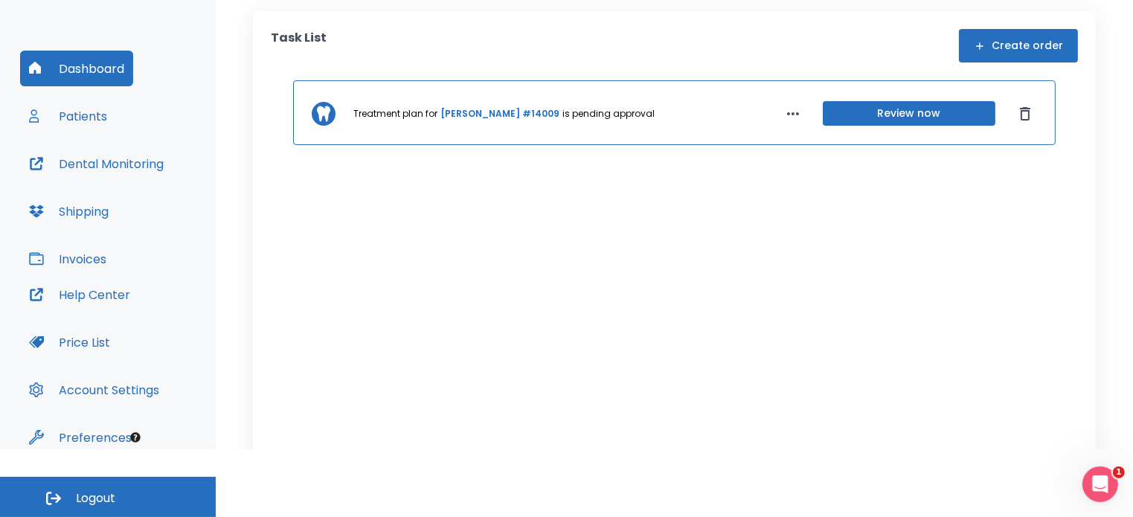 The height and width of the screenshot is (517, 1133). I want to click on button: Dental Monitoring, so click(96, 164).